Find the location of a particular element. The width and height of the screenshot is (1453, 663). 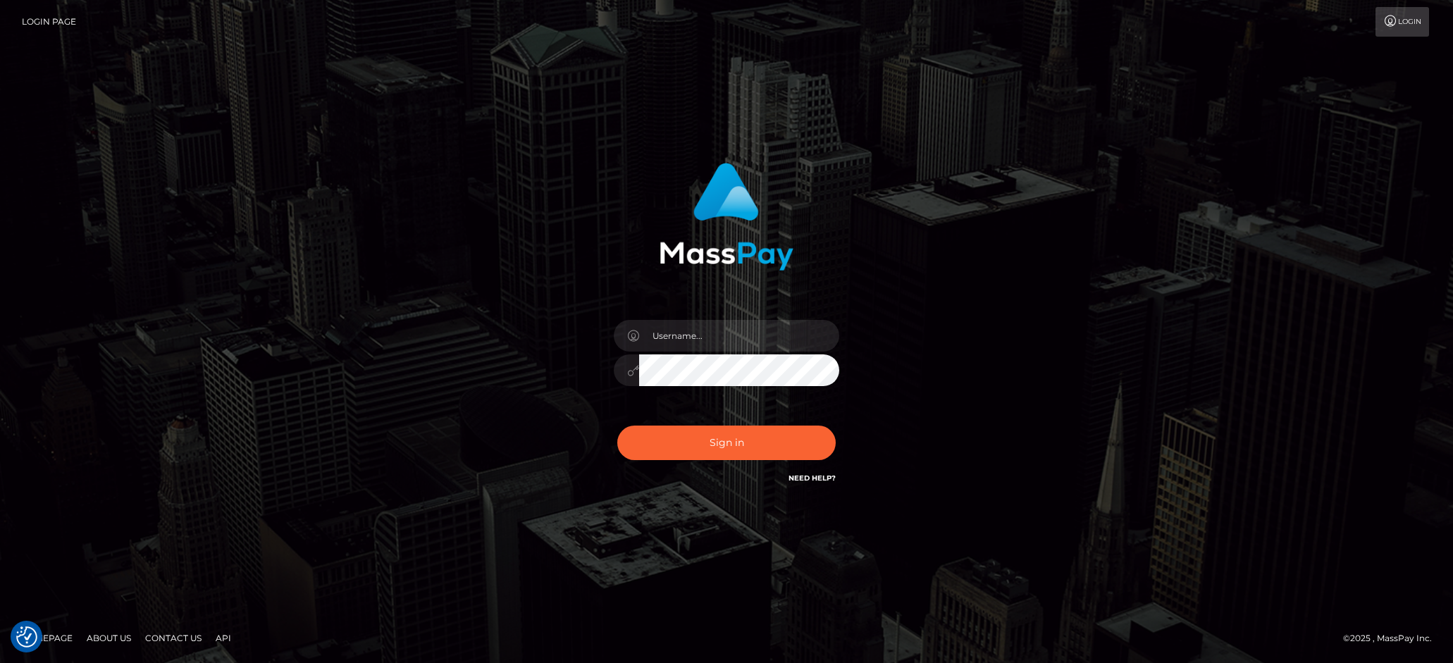

a: Homepage is located at coordinates (46, 638).